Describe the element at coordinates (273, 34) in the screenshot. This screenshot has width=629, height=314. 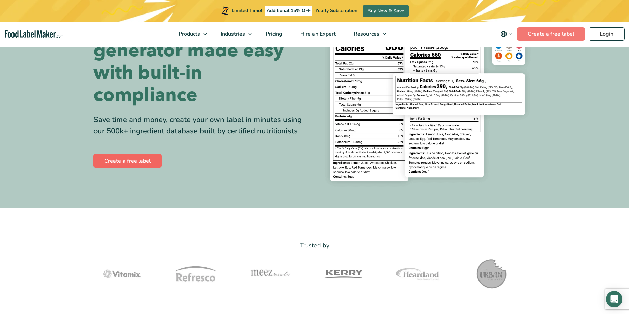
I see `a: Pricing` at that location.